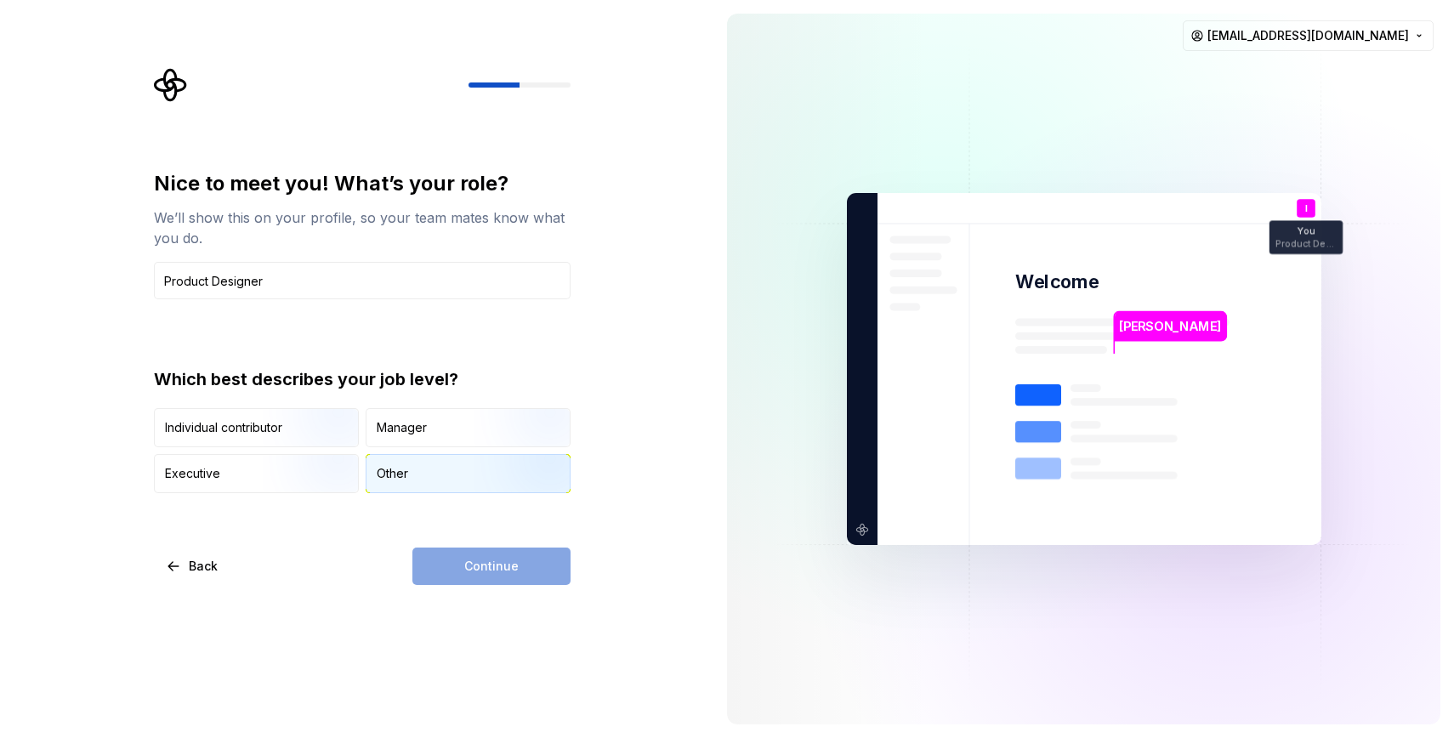 The width and height of the screenshot is (1454, 738). Describe the element at coordinates (362, 184) in the screenshot. I see `div: Nice to meet you! What’s your role?` at that location.